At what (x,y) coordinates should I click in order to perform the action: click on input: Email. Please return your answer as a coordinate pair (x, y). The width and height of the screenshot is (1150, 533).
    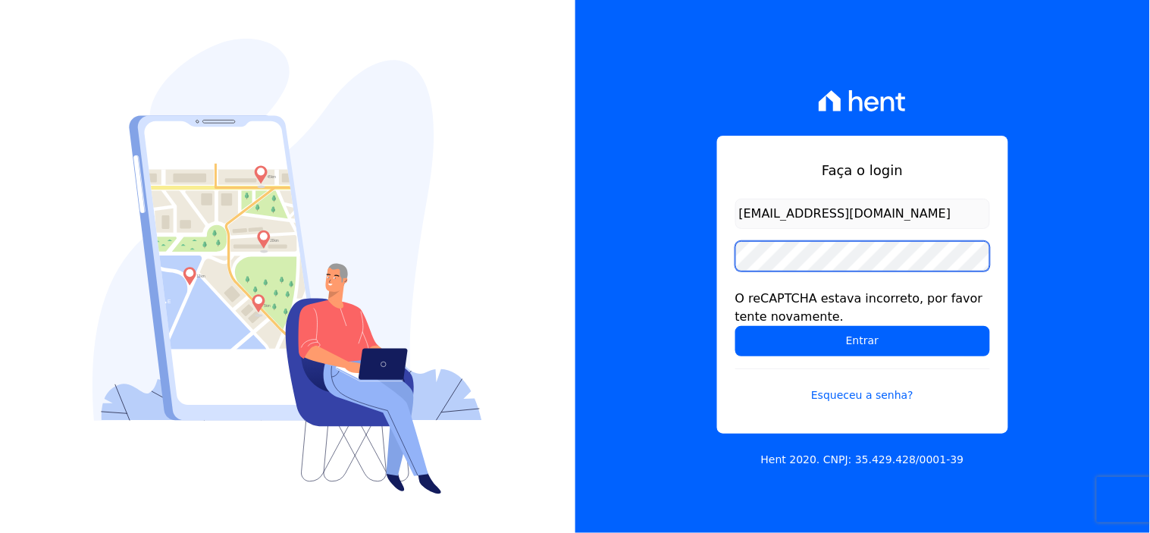
    Looking at the image, I should click on (862, 214).